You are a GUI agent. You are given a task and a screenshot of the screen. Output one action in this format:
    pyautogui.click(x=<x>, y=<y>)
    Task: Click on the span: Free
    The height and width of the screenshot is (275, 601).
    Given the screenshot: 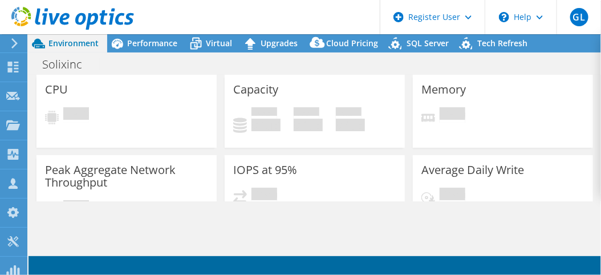 What is the action you would take?
    pyautogui.click(x=306, y=113)
    